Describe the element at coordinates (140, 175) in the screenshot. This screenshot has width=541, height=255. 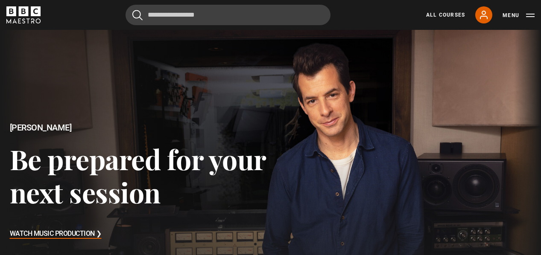
I see `h3: Be prepared for your next session` at that location.